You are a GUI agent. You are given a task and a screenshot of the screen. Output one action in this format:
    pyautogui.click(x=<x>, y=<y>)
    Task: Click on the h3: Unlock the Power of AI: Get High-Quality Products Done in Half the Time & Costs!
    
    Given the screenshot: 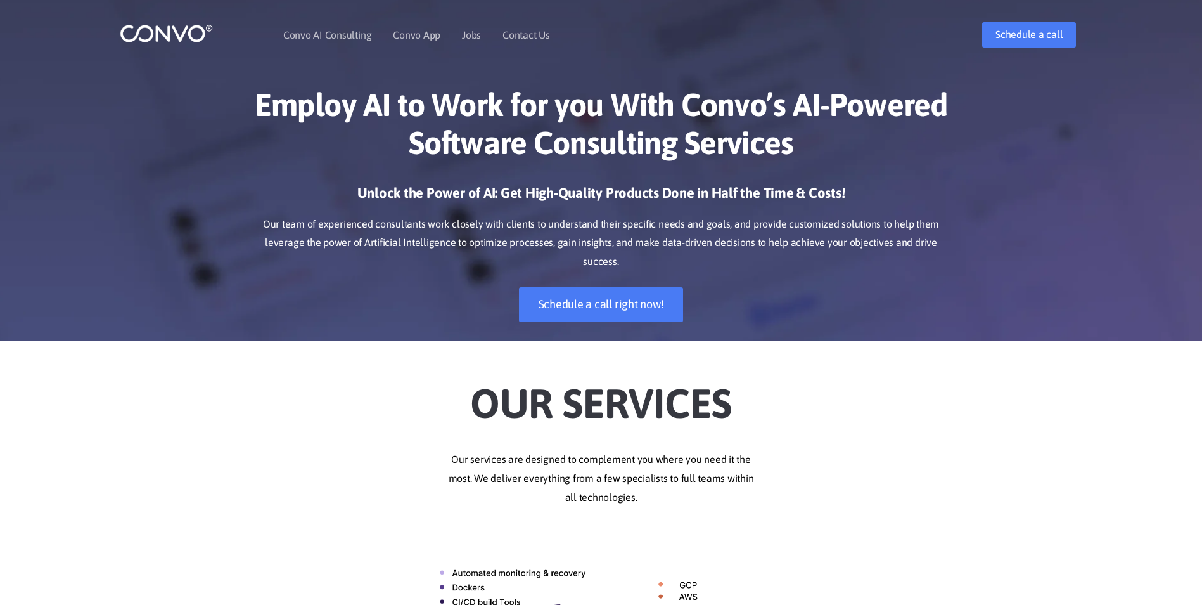 What is the action you would take?
    pyautogui.click(x=601, y=198)
    